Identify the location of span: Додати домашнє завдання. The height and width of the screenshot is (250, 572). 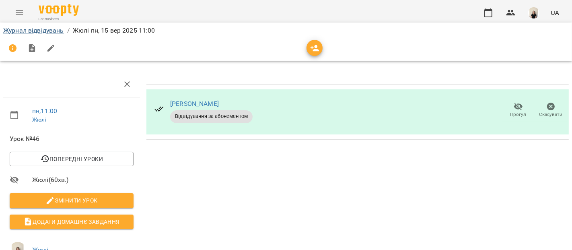
(72, 221).